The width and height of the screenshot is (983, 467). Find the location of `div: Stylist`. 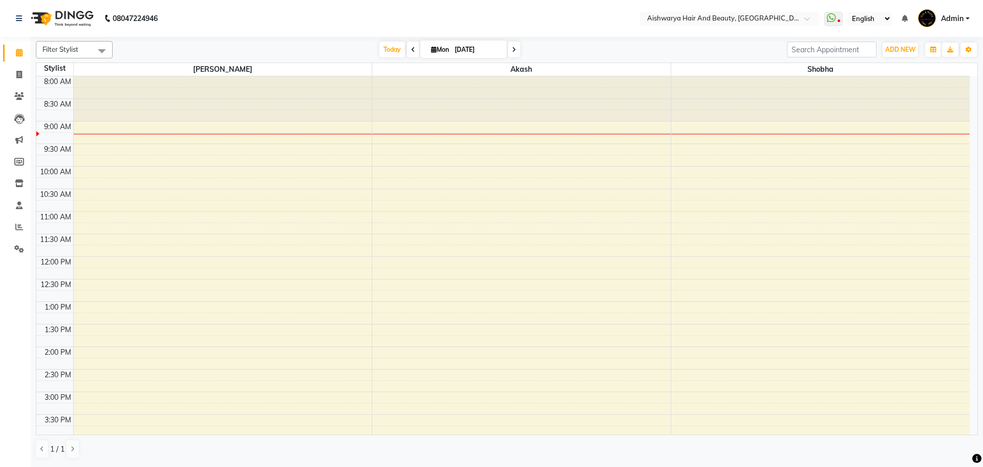

div: Stylist is located at coordinates (55, 68).